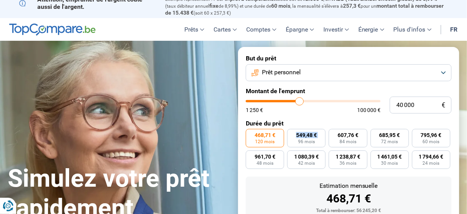  Describe the element at coordinates (305, 9) in the screenshot. I see `span: montant total à rembourser de 15.438 €` at that location.